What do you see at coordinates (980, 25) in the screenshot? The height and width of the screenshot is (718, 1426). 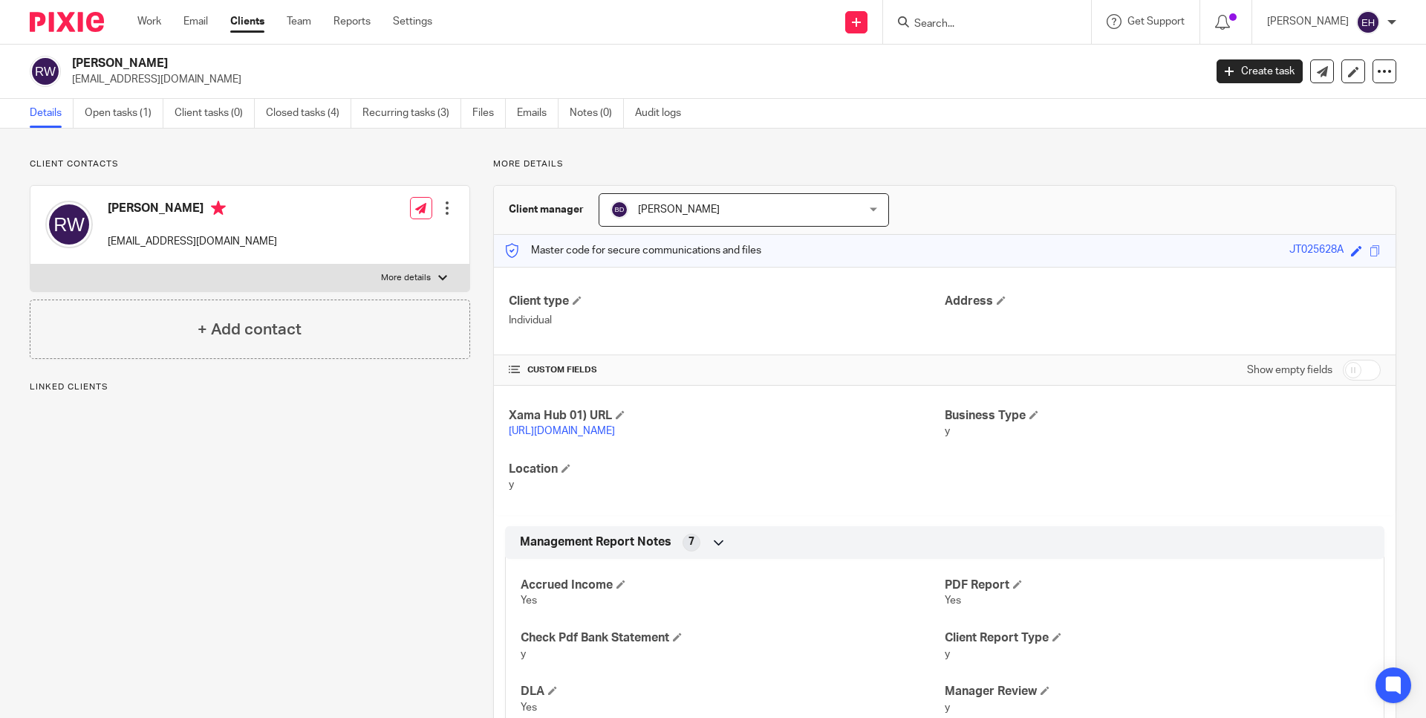 I see `input: Search` at bounding box center [980, 25].